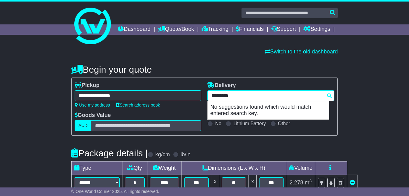 This screenshot has width=409, height=196. What do you see at coordinates (234, 168) in the screenshot?
I see `td: Dimensions (L x W x H)` at bounding box center [234, 168].